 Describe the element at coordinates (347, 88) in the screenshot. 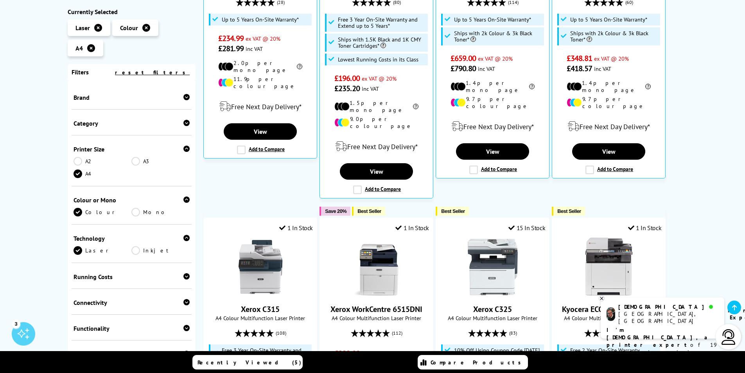

I see `span: £235.20` at that location.